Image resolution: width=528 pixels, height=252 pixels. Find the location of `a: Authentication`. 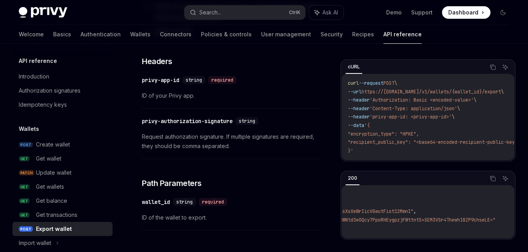

a: Authentication is located at coordinates (101, 34).